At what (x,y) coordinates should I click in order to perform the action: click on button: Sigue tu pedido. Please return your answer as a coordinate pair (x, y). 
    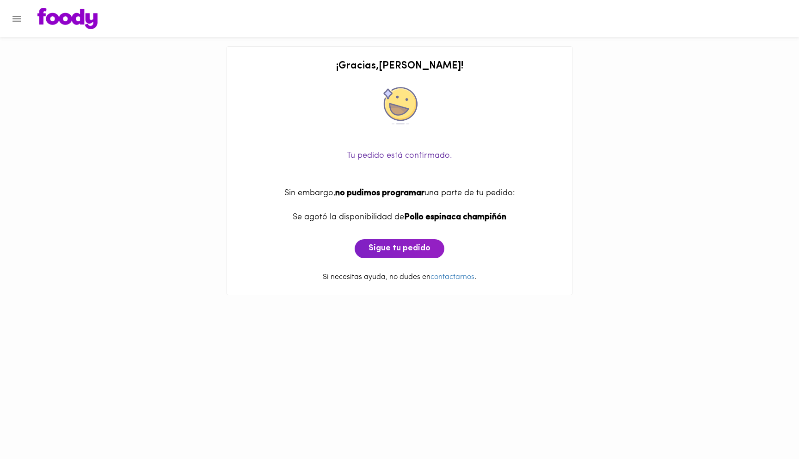
    Looking at the image, I should click on (400, 249).